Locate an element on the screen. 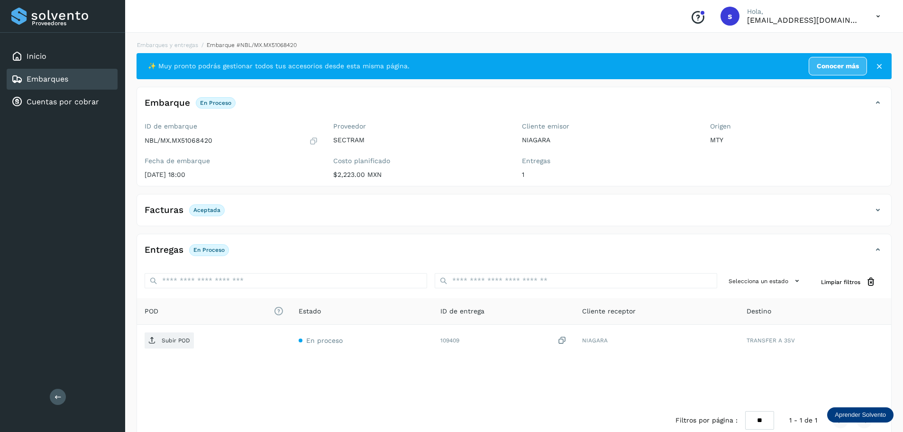  span: En proceso is located at coordinates (324, 340).